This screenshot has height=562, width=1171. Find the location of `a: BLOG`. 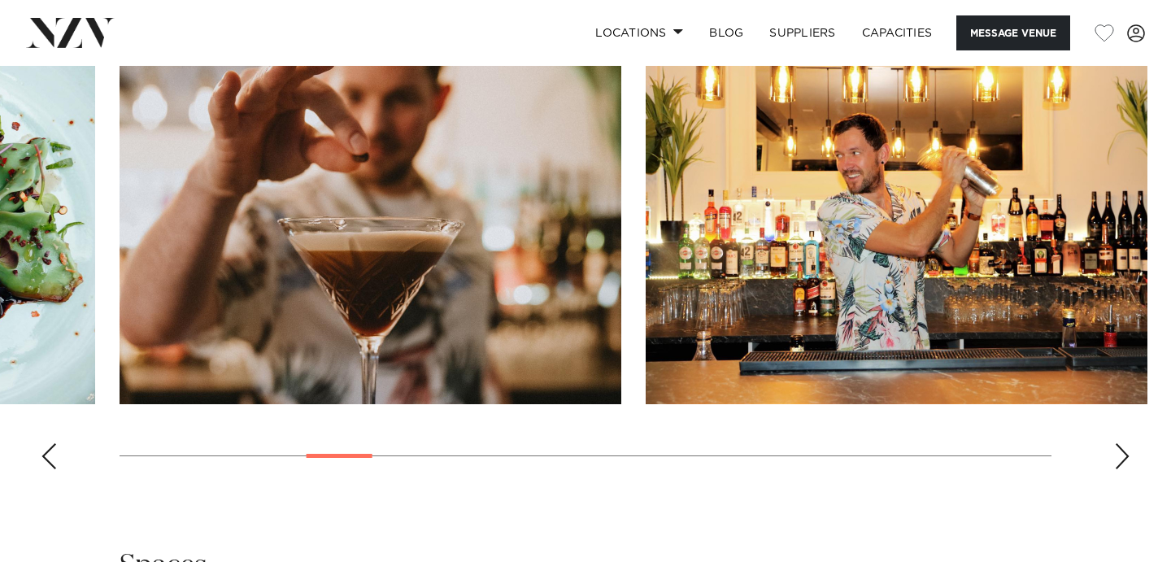

a: BLOG is located at coordinates (726, 33).